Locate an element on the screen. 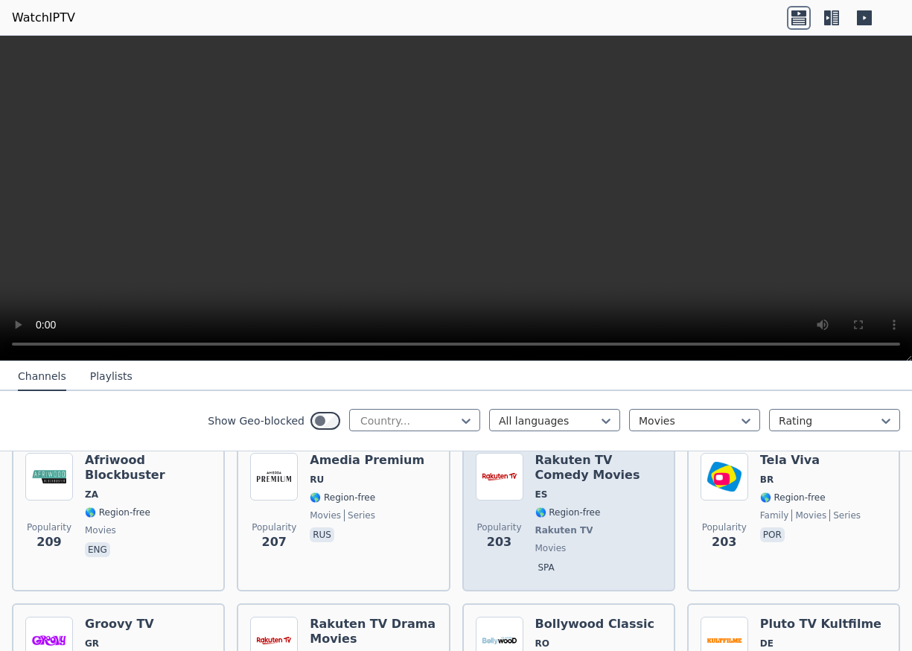  h6: Afriwood Blockbuster is located at coordinates (148, 468).